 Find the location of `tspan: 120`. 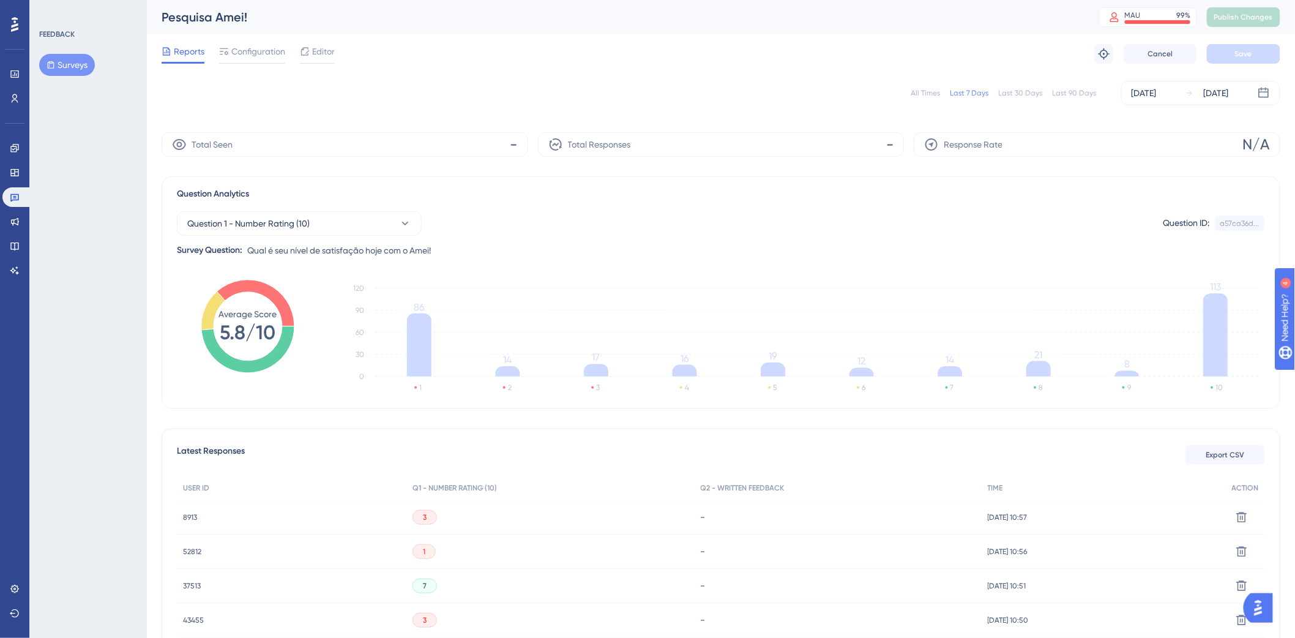

tspan: 120 is located at coordinates (359, 288).